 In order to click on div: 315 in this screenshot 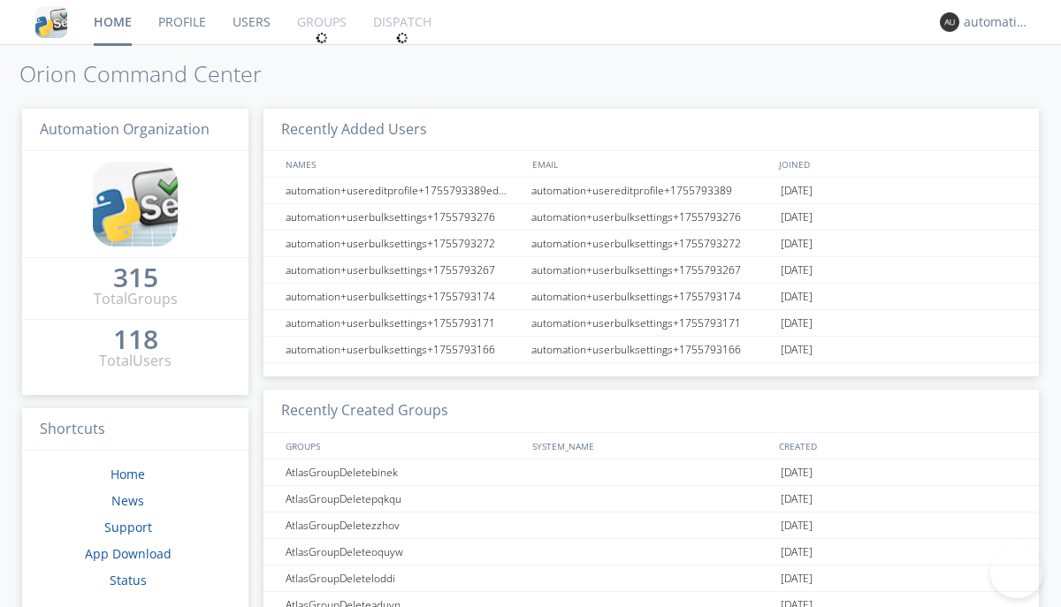, I will do `click(135, 278)`.